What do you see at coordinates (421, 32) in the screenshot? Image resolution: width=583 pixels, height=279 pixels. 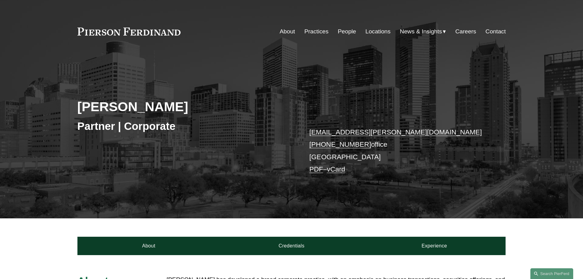 I see `span: News & Insights` at bounding box center [421, 32].